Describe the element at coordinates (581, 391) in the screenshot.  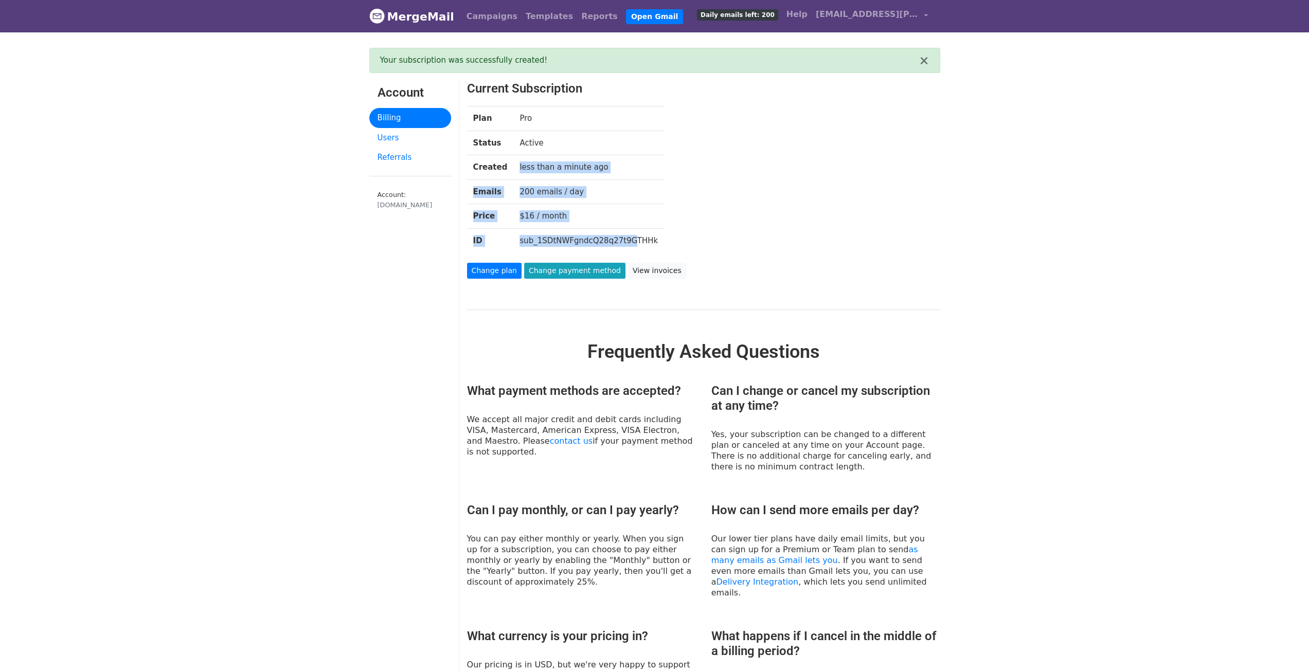
I see `h3: What payment methods are accepted?` at that location.